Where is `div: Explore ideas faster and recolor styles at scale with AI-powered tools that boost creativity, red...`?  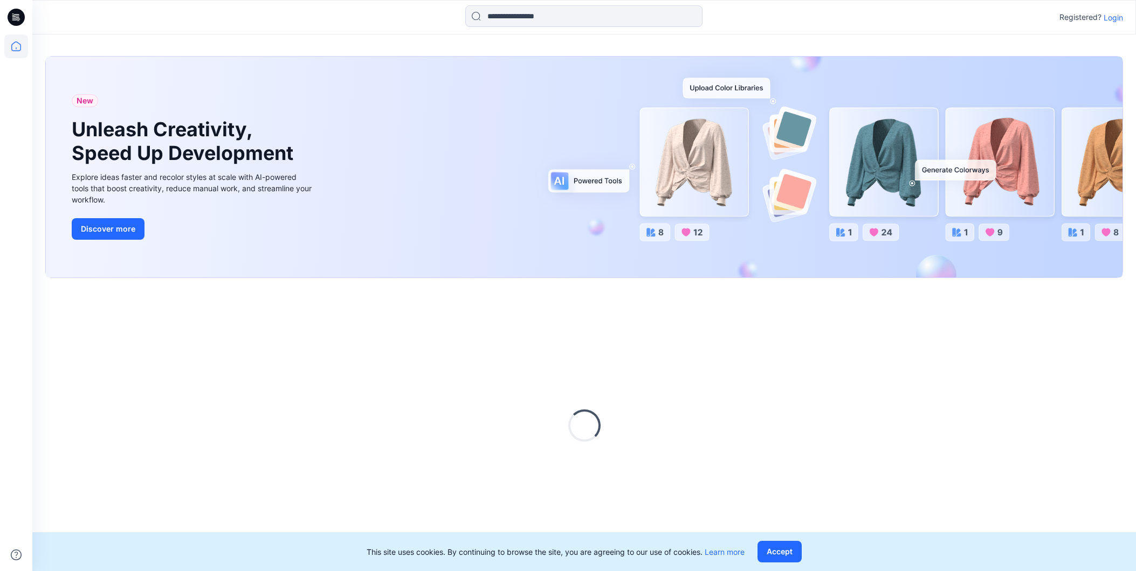 div: Explore ideas faster and recolor styles at scale with AI-powered tools that boost creativity, red... is located at coordinates (193, 188).